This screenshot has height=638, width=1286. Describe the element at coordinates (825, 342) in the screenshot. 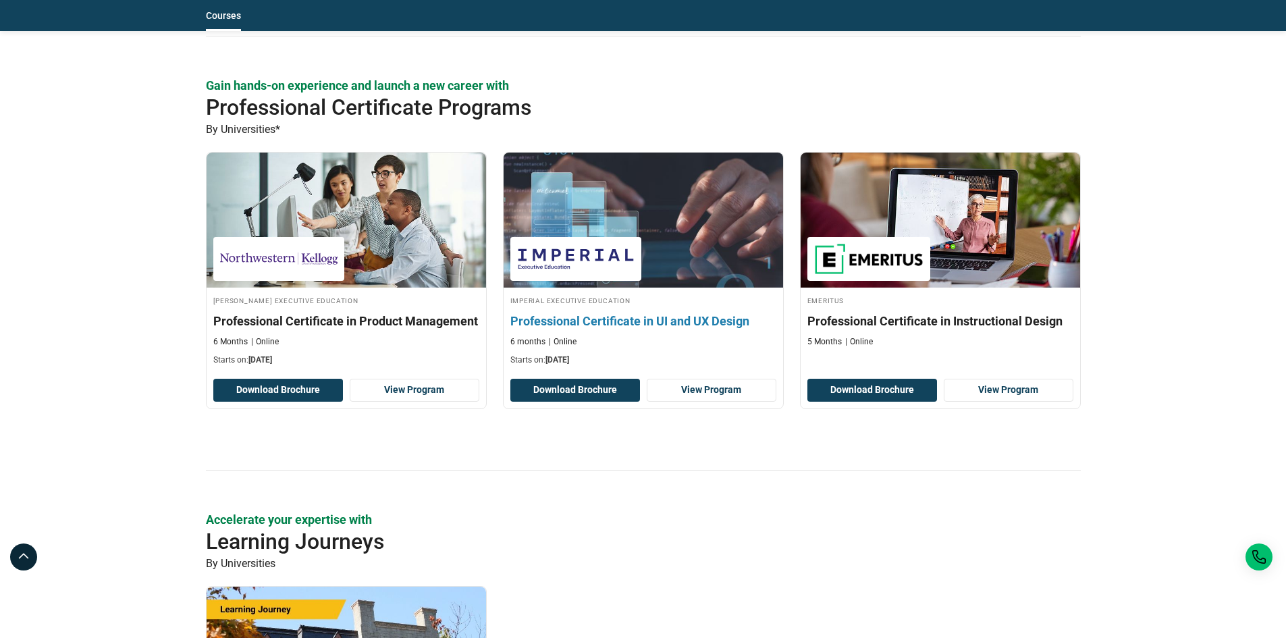

I see `p: 5 Months` at that location.